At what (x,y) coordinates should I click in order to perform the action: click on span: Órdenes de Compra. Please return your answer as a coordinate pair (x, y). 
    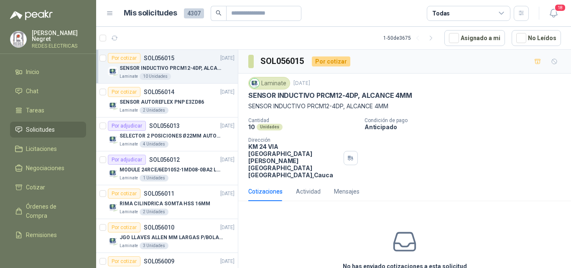
    Looking at the image, I should click on (52, 211).